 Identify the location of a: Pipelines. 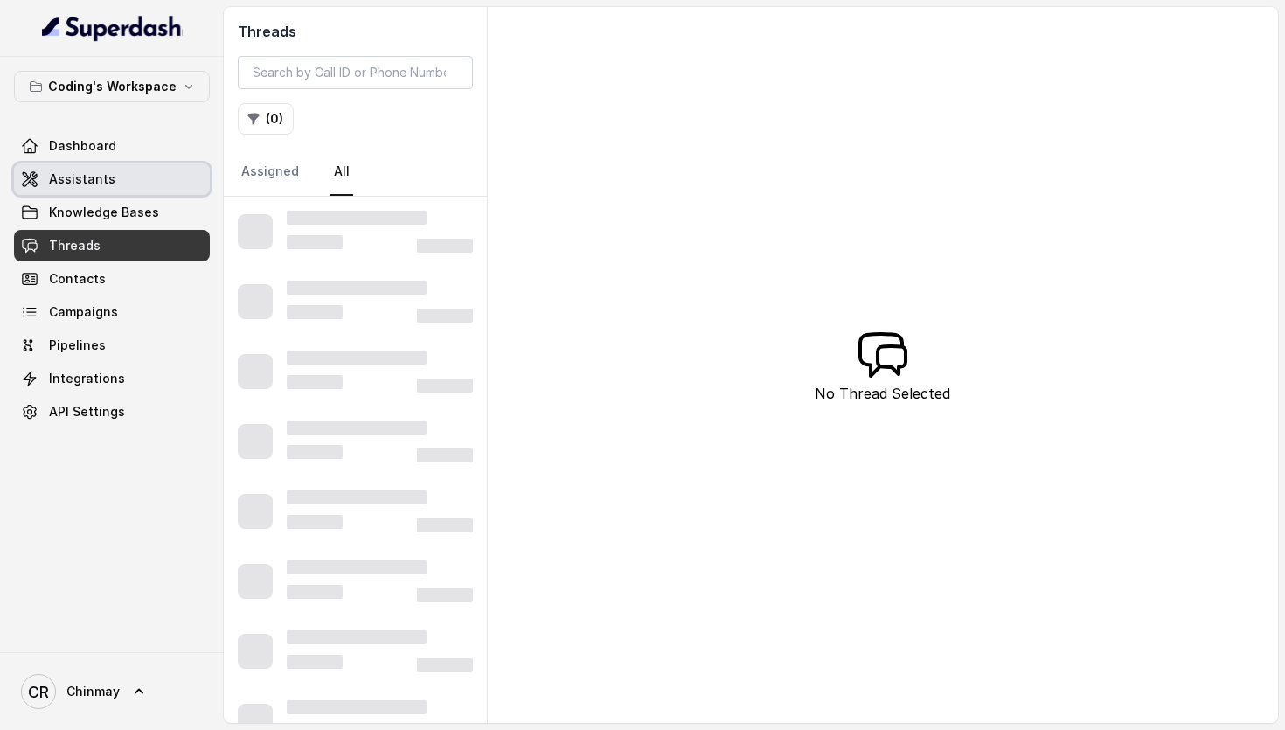
(112, 345).